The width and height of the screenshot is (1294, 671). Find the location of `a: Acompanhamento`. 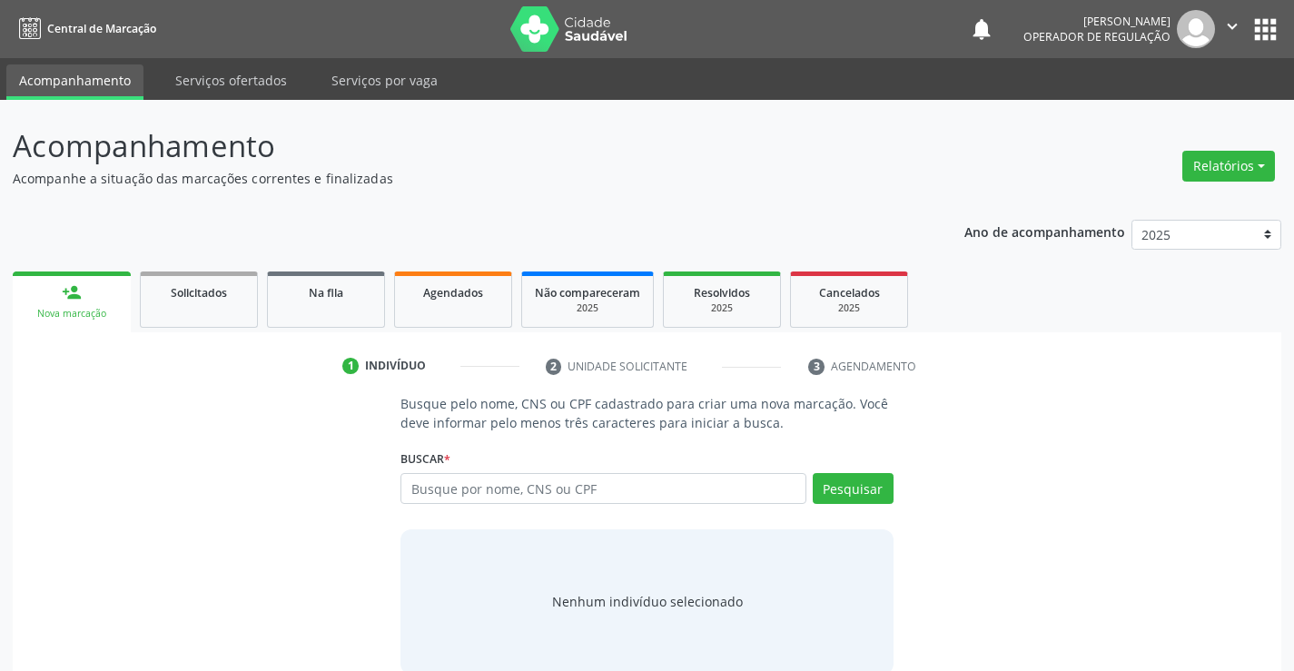

a: Acompanhamento is located at coordinates (74, 82).